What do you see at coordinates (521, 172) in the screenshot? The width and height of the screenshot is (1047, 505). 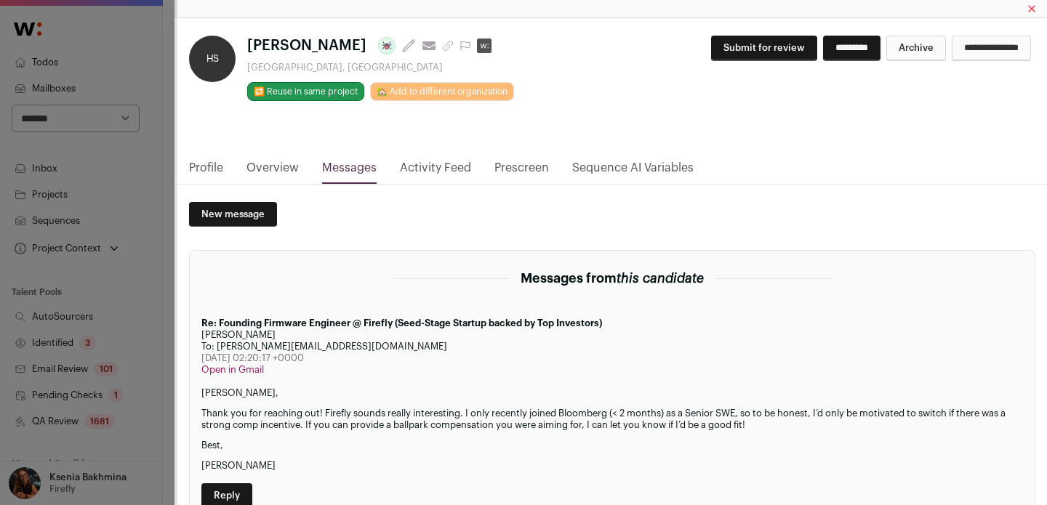 I see `a: Prescreen` at bounding box center [521, 172].